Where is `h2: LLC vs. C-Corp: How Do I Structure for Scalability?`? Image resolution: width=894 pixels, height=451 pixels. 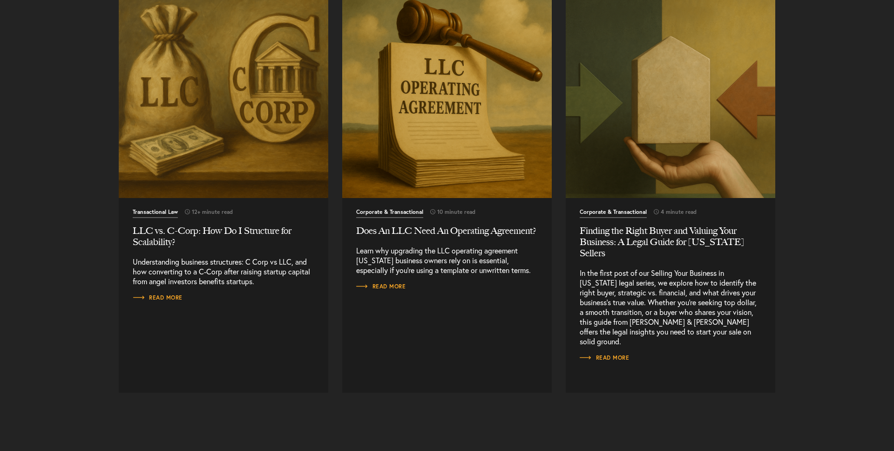
h2: LLC vs. C-Corp: How Do I Structure for Scalability? is located at coordinates (224, 236).